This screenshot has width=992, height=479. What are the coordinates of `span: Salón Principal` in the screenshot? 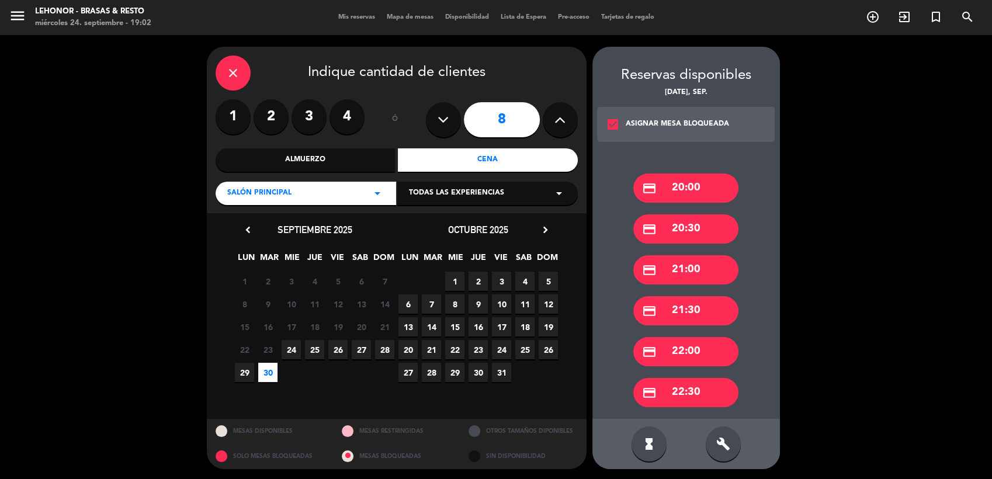 It's located at (259, 193).